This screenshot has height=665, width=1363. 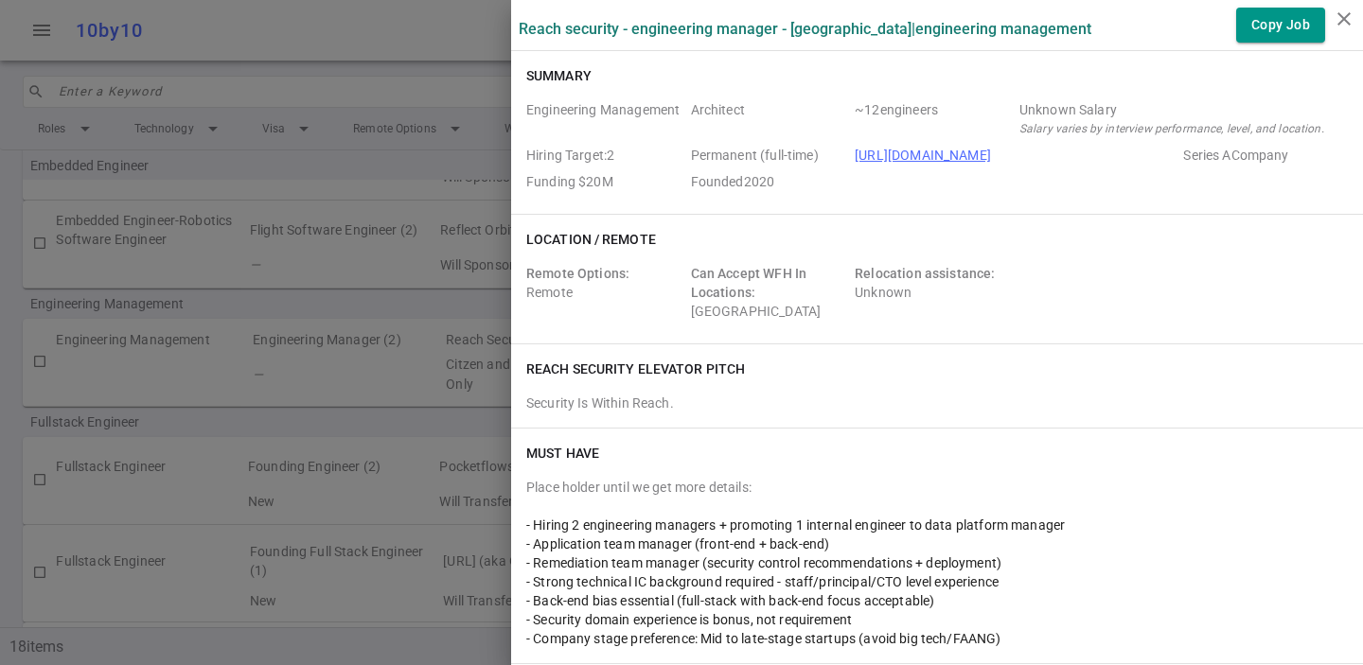 What do you see at coordinates (770, 119) in the screenshot?
I see `span: Level` at bounding box center [770, 119].